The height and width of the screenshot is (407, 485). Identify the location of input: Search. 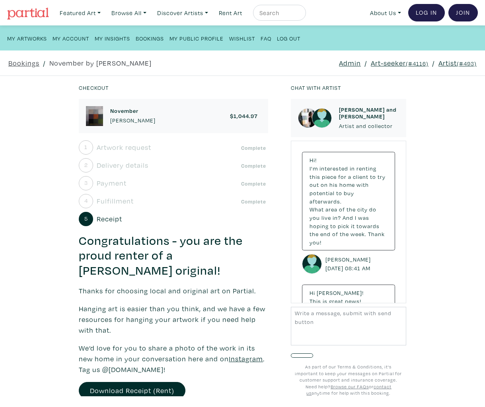
(278, 13).